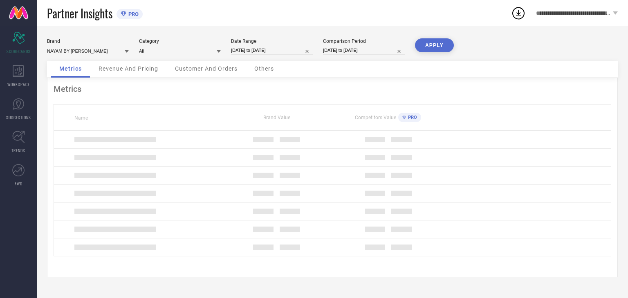 The image size is (628, 298). I want to click on div: Open download list, so click(518, 13).